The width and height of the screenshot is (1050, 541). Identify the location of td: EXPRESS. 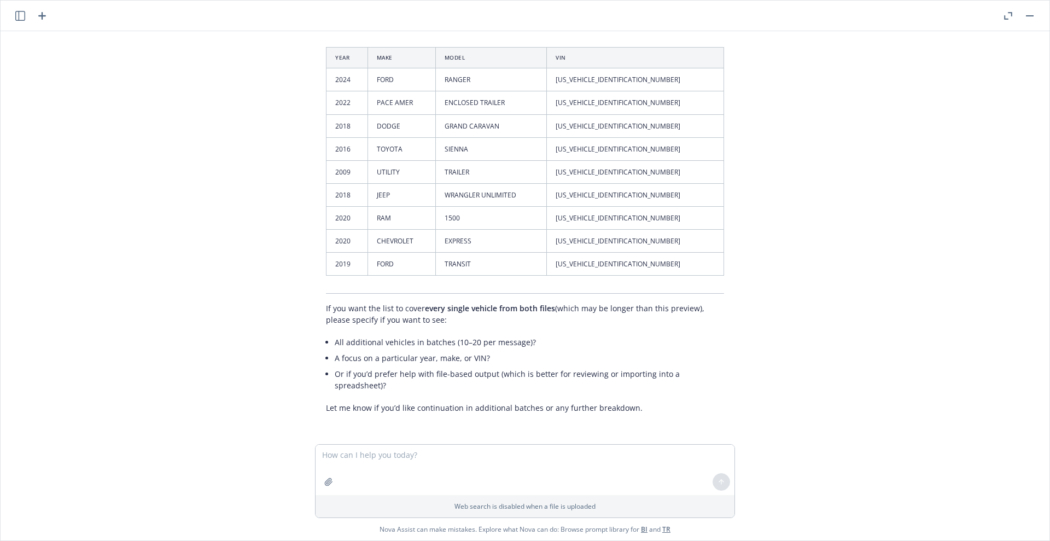
(491, 241).